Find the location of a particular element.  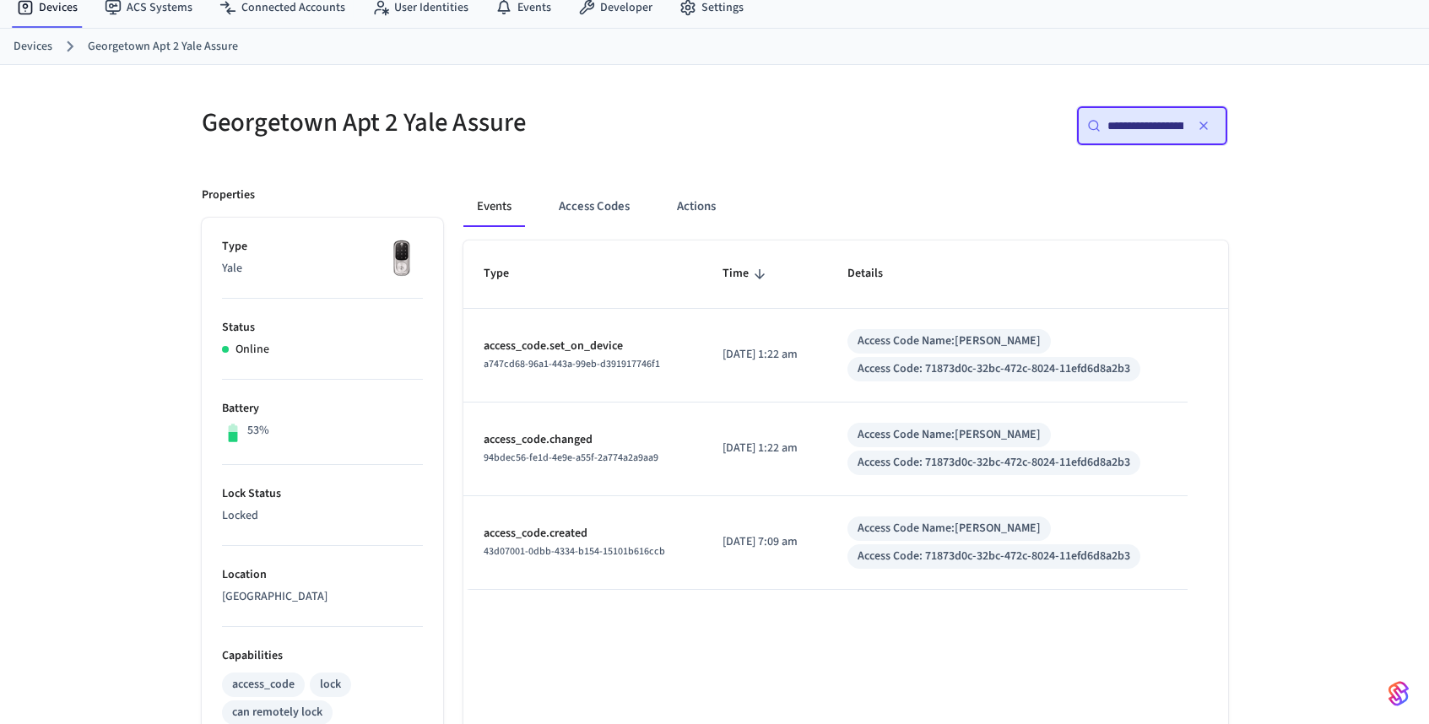

p: Properties is located at coordinates (228, 195).